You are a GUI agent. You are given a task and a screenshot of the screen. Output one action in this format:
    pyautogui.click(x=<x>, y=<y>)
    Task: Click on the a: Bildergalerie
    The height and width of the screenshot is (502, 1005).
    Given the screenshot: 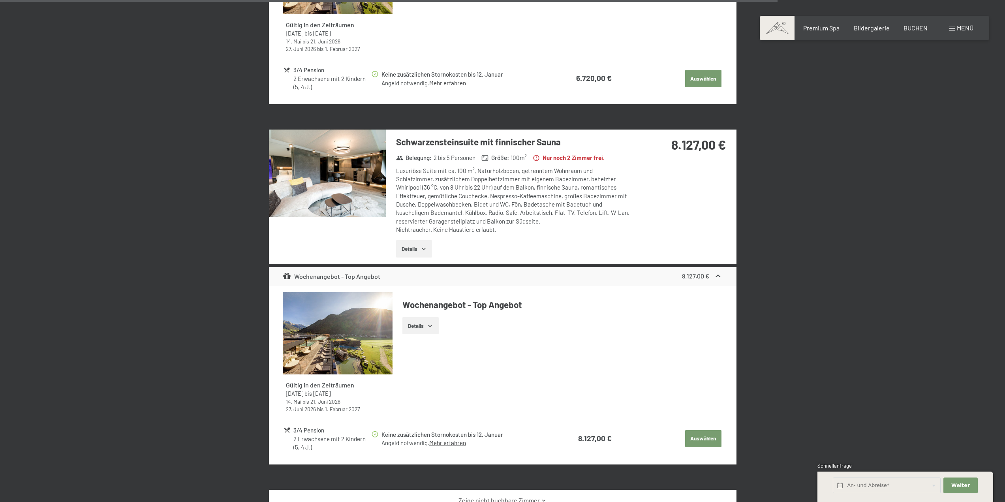 What is the action you would take?
    pyautogui.click(x=872, y=28)
    